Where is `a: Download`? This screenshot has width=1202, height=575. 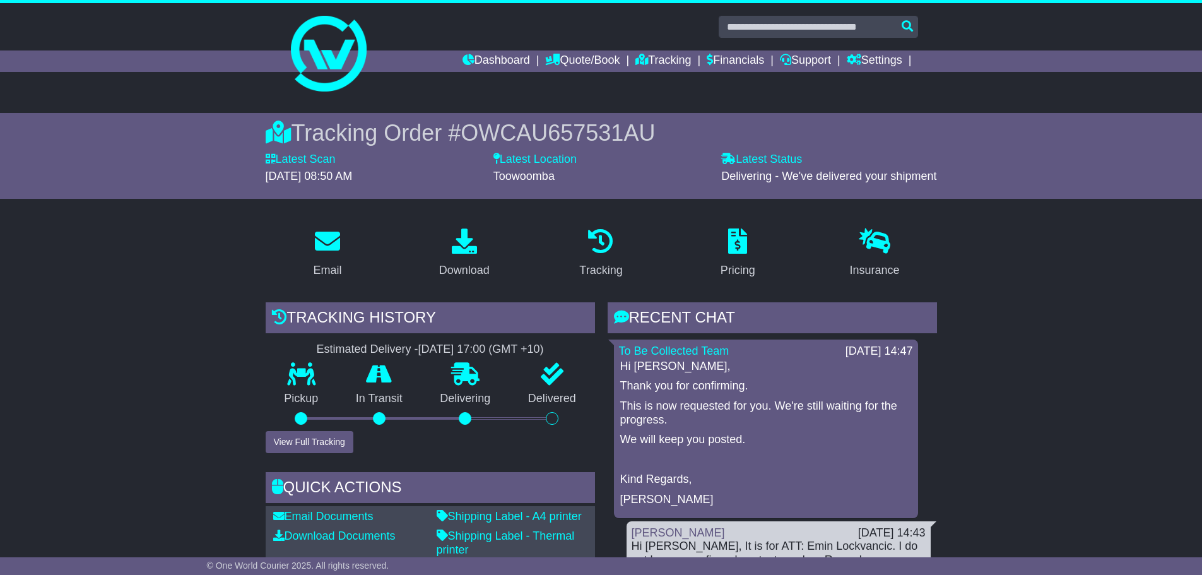 a: Download is located at coordinates (464, 254).